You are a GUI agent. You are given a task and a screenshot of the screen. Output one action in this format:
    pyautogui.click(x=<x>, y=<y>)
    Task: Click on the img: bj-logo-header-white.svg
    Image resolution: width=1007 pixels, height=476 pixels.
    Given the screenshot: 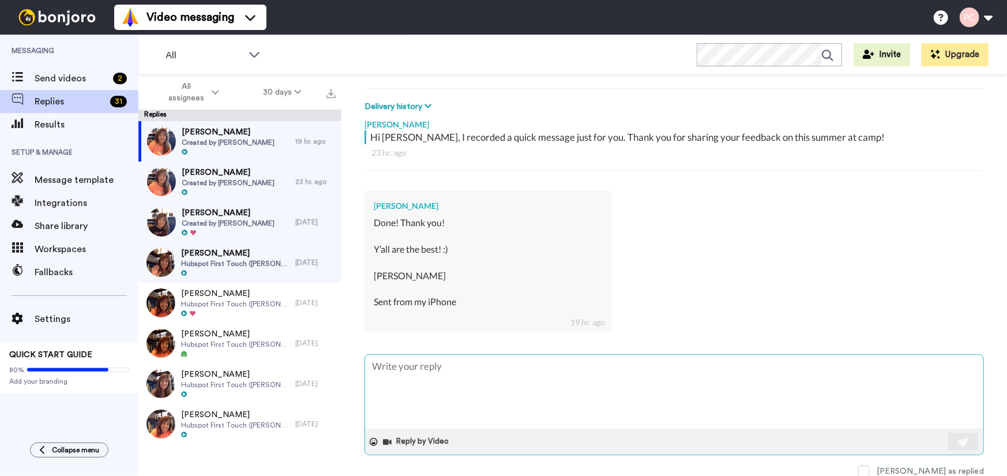 What is the action you would take?
    pyautogui.click(x=57, y=17)
    